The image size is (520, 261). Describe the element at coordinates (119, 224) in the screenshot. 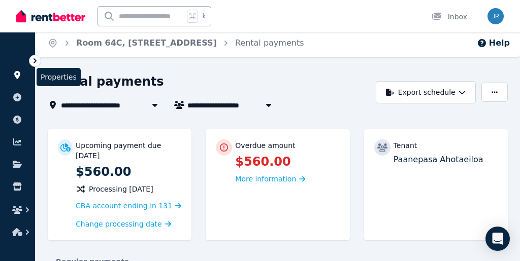

I see `span: Change processing date` at that location.